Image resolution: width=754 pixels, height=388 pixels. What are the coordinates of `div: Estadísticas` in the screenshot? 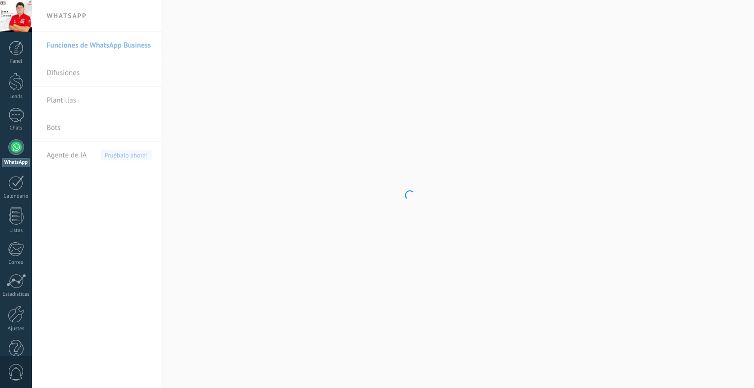 It's located at (16, 295).